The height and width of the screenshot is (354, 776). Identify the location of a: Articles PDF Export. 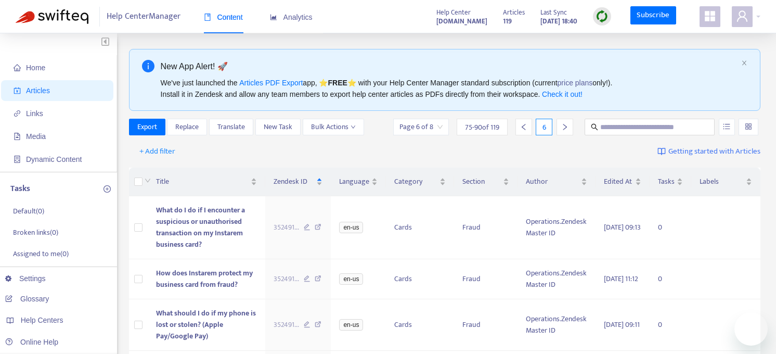
(271, 83).